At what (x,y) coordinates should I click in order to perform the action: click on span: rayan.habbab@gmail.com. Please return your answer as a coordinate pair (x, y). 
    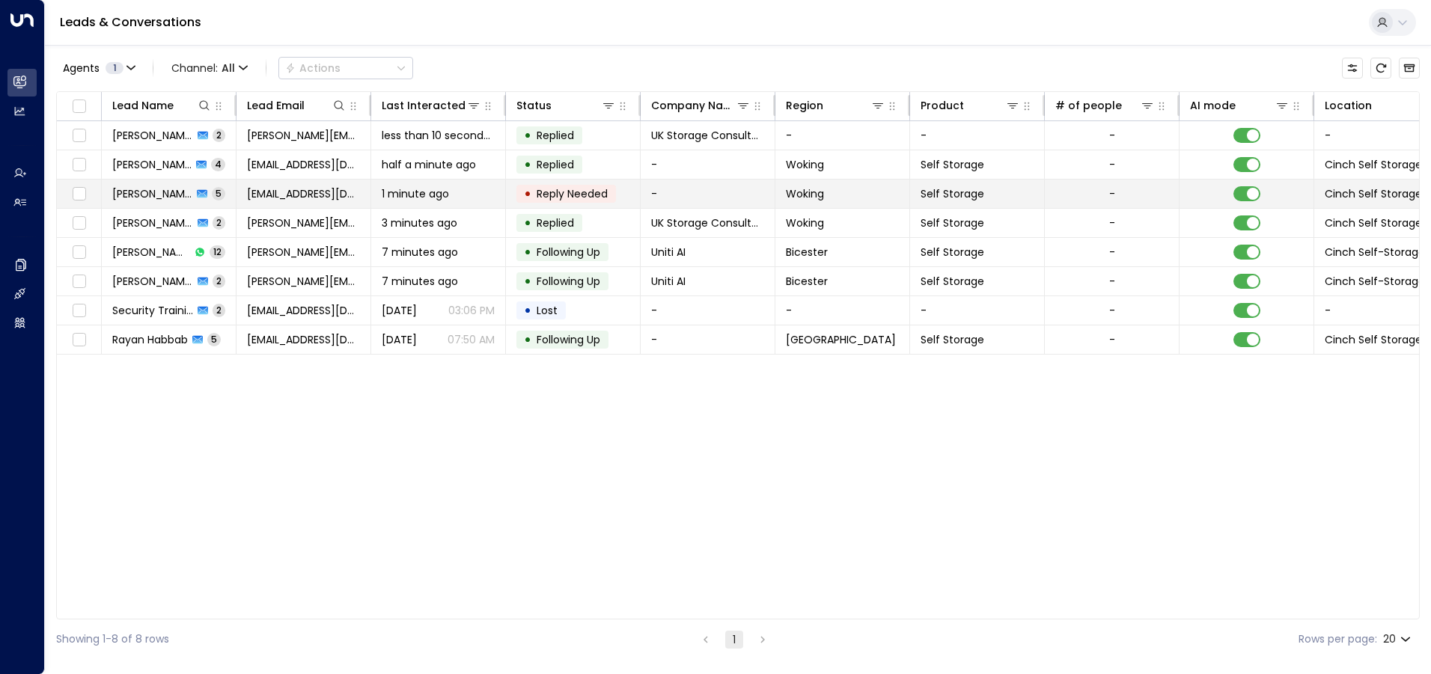
    Looking at the image, I should click on (303, 340).